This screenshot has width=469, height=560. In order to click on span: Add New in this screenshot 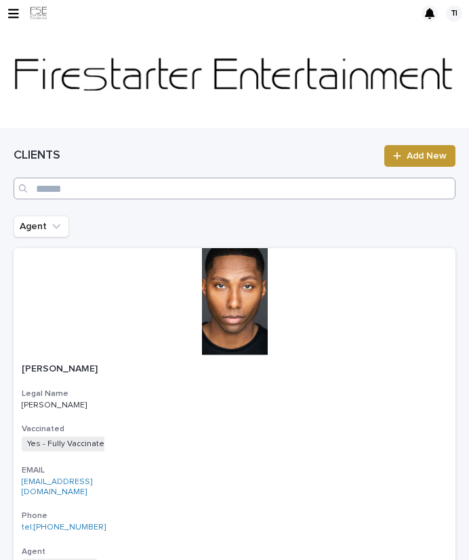, I will do `click(426, 156)`.